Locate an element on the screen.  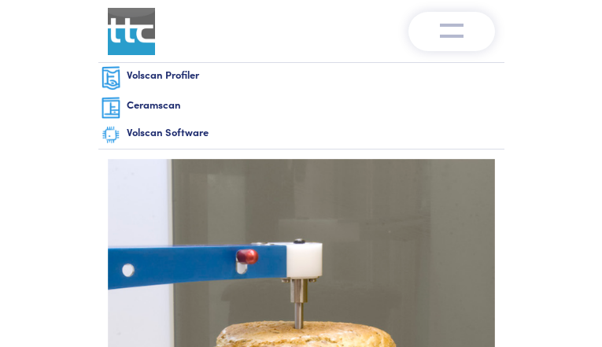
img: software-graphic.png is located at coordinates (111, 134).